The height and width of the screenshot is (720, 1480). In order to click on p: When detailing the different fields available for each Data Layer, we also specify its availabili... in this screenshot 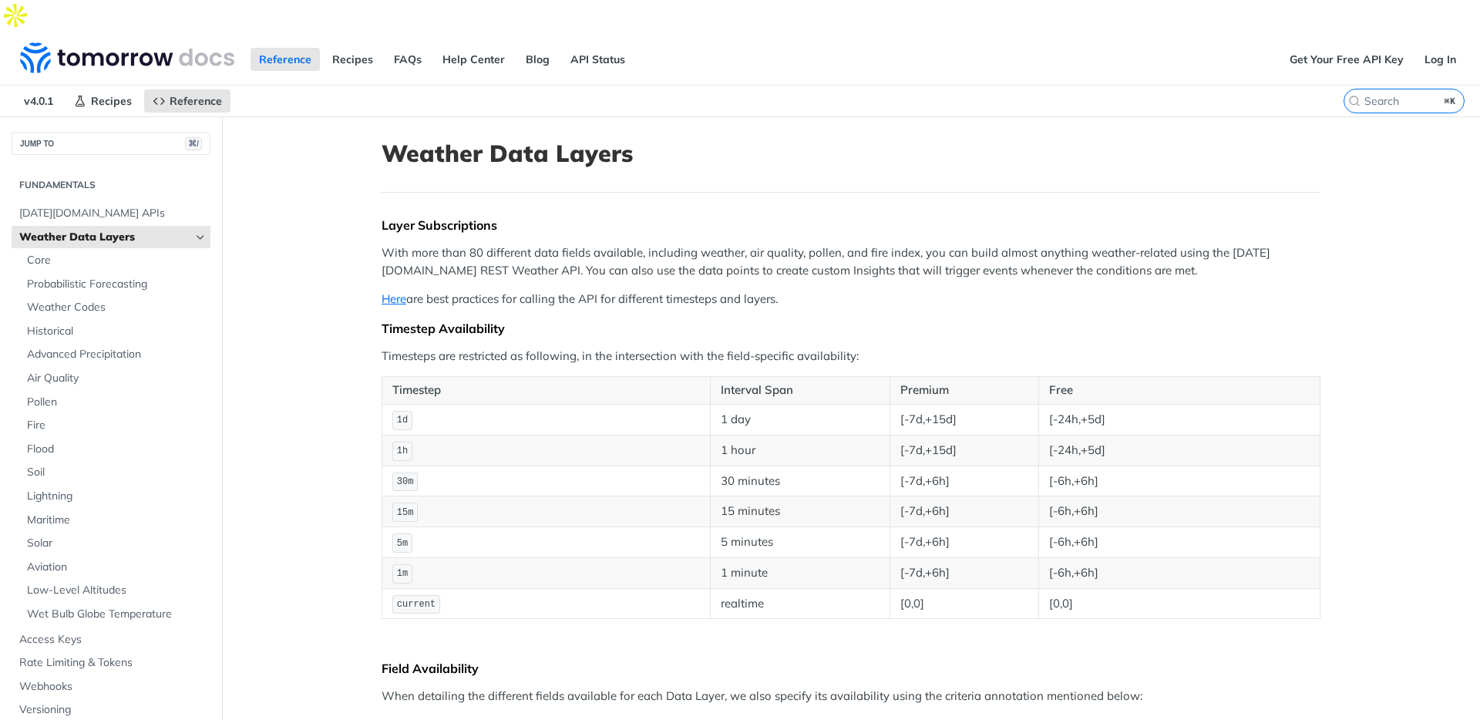, I will do `click(851, 696)`.